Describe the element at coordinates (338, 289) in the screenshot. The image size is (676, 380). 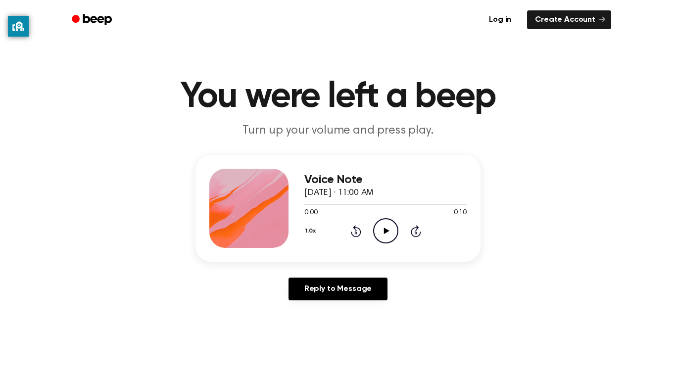
I see `a: Reply to Message` at that location.